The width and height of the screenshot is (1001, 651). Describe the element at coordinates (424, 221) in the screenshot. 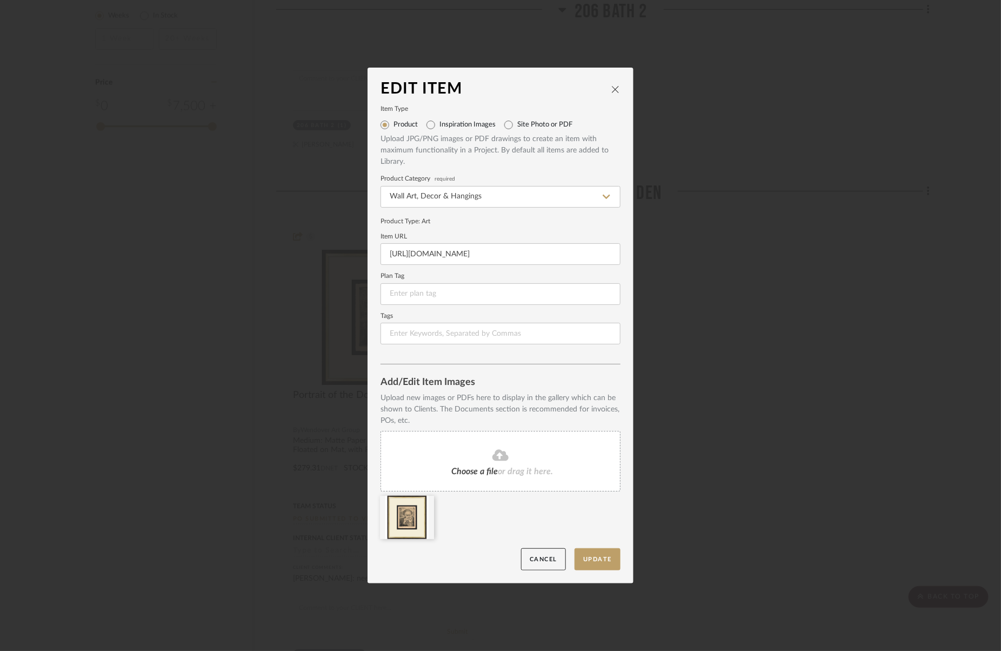

I see `span: : Art` at that location.